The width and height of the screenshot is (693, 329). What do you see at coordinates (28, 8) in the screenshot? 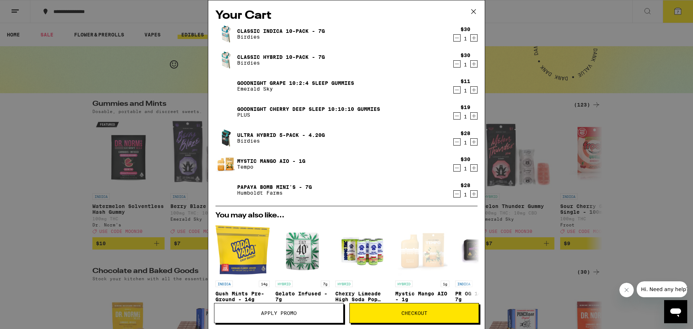
I see `span: Hi. Need any help?` at bounding box center [28, 8].